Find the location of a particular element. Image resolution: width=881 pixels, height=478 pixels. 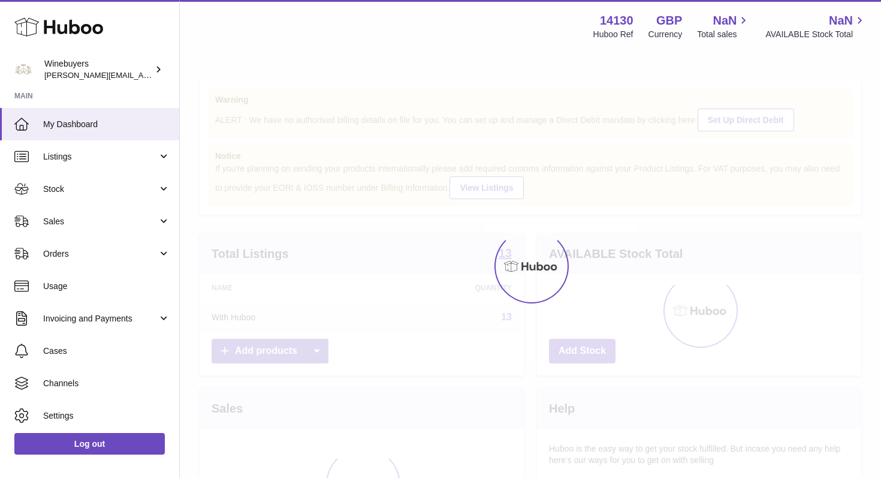

span: Sales is located at coordinates (100, 221).